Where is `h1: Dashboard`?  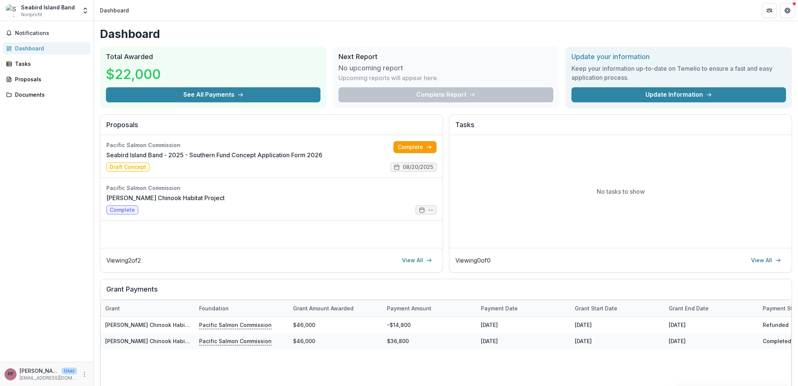 h1: Dashboard is located at coordinates (446, 34).